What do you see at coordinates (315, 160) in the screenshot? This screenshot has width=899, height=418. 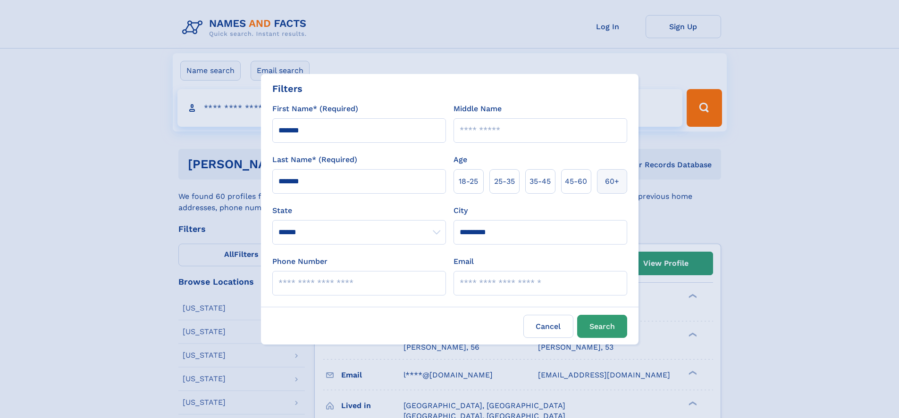 I see `label: Last Name* (Required)` at bounding box center [315, 160].